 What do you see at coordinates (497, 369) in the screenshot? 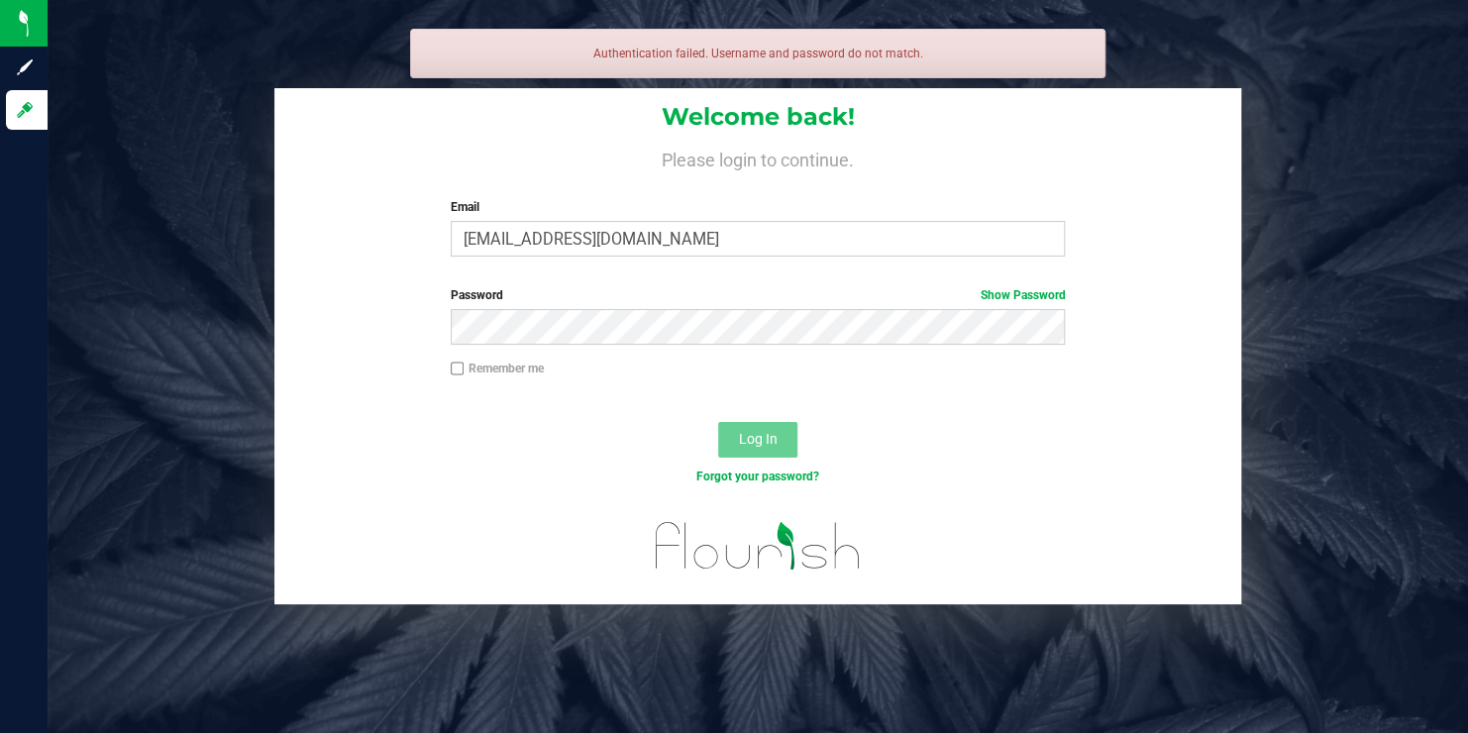
I see `label: Remember me` at bounding box center [497, 369].